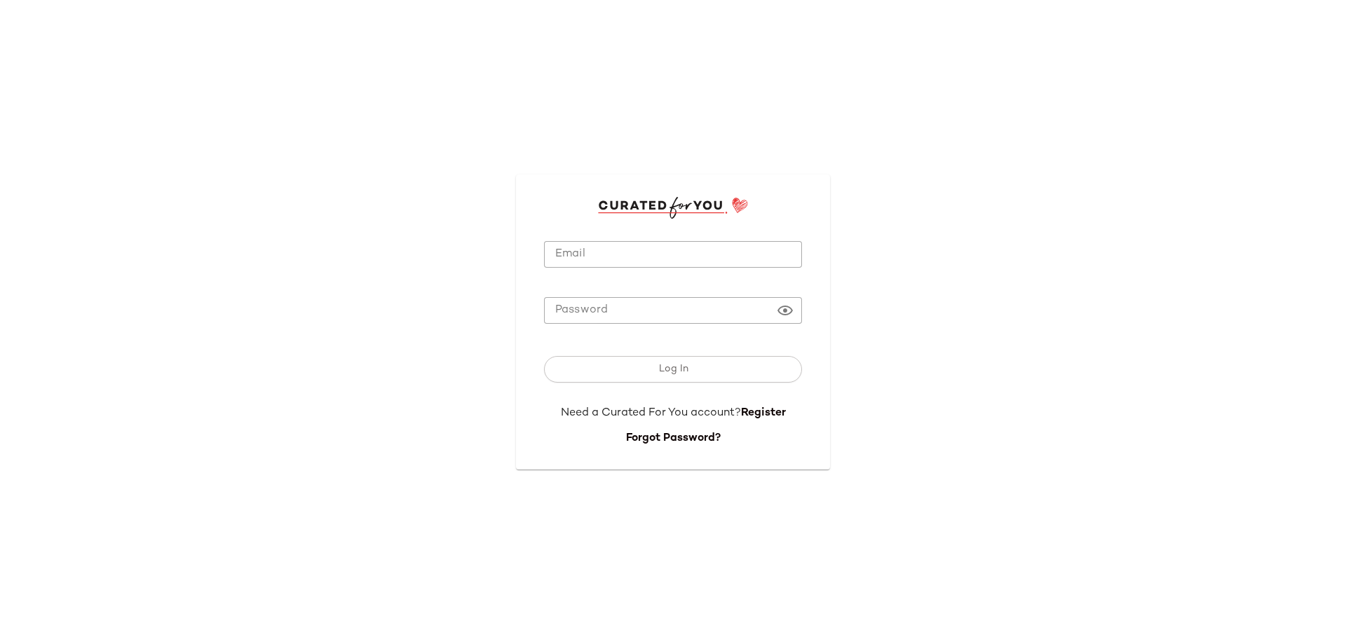  I want to click on img: cfy_login_logo.DGdB1djN.svg, so click(673, 208).